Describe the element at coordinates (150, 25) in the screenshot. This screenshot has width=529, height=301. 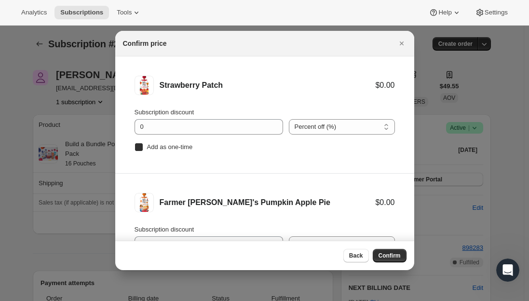
I see `img: Profile image for Brian` at that location.